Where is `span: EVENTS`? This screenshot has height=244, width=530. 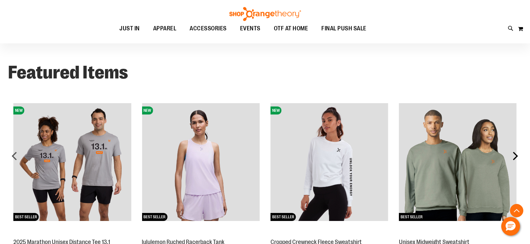 span: EVENTS is located at coordinates (250, 28).